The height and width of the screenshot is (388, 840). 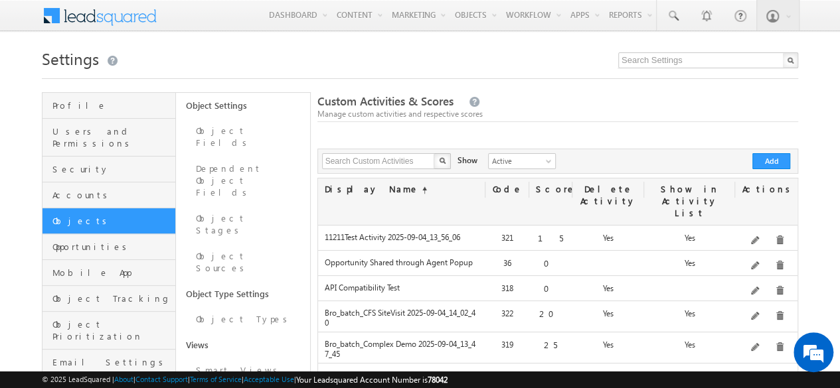 I want to click on a: Acceptable Use, so click(x=269, y=379).